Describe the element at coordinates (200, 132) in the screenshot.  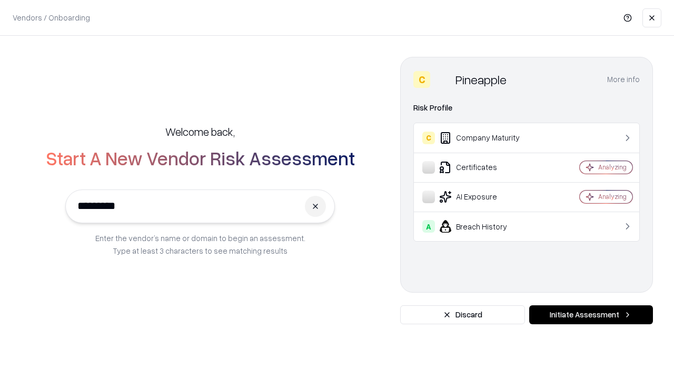
I see `h5: Welcome back,` at that location.